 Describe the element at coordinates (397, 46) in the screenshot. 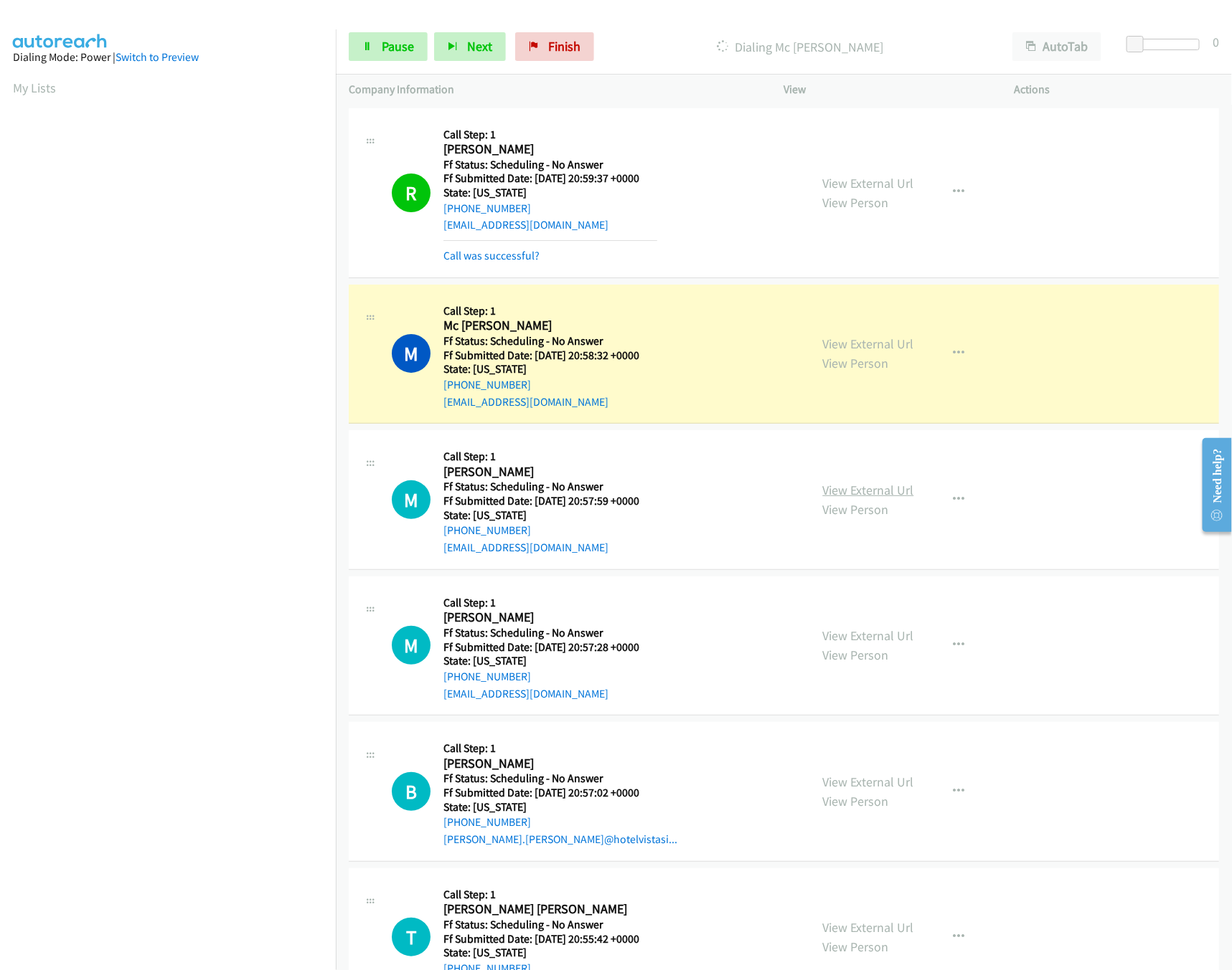

I see `span: Pause` at that location.